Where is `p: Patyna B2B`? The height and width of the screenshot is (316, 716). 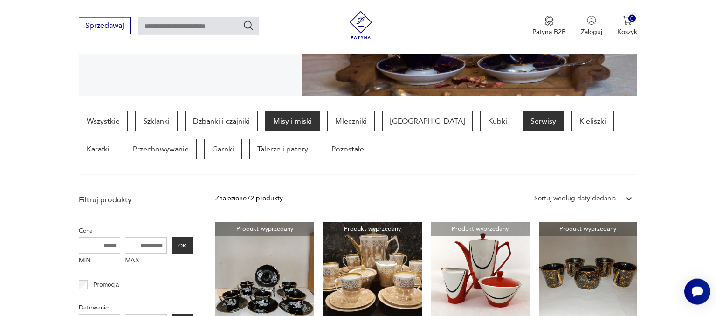
p: Patyna B2B is located at coordinates (549, 32).